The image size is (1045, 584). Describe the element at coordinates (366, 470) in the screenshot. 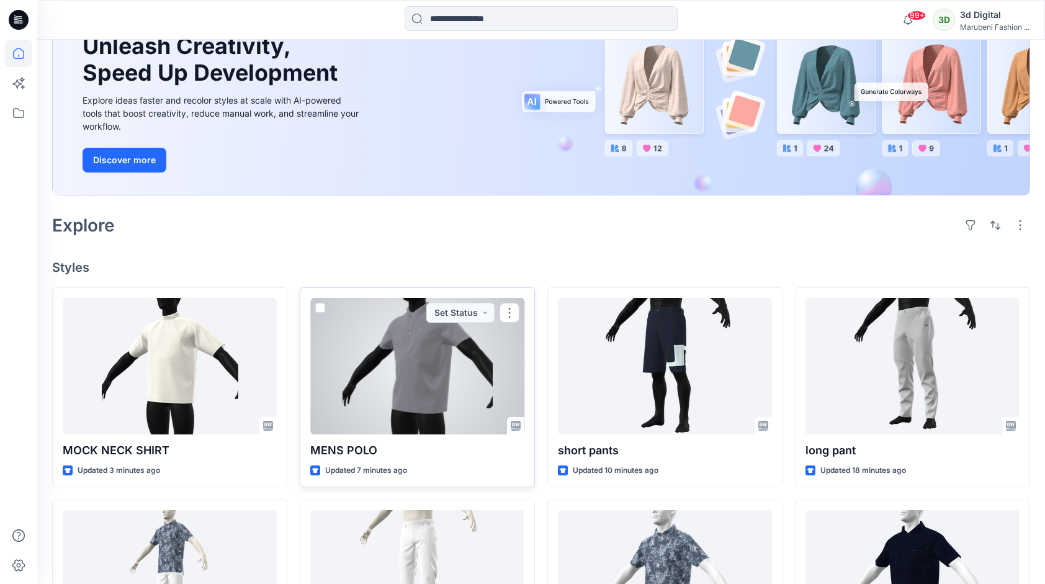

I see `p: Updated 7 minutes ago` at that location.